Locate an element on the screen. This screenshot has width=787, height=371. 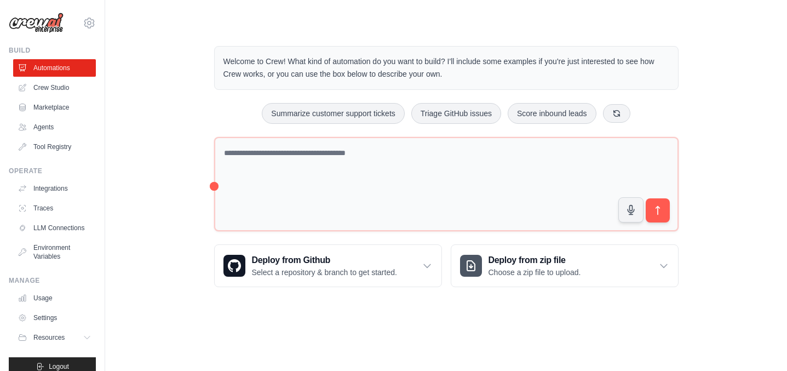
a: Usage is located at coordinates (54, 298).